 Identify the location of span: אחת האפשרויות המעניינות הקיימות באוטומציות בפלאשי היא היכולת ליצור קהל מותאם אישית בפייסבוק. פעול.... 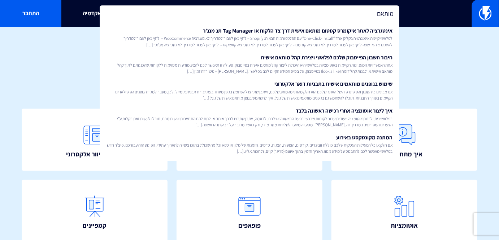
(249, 68).